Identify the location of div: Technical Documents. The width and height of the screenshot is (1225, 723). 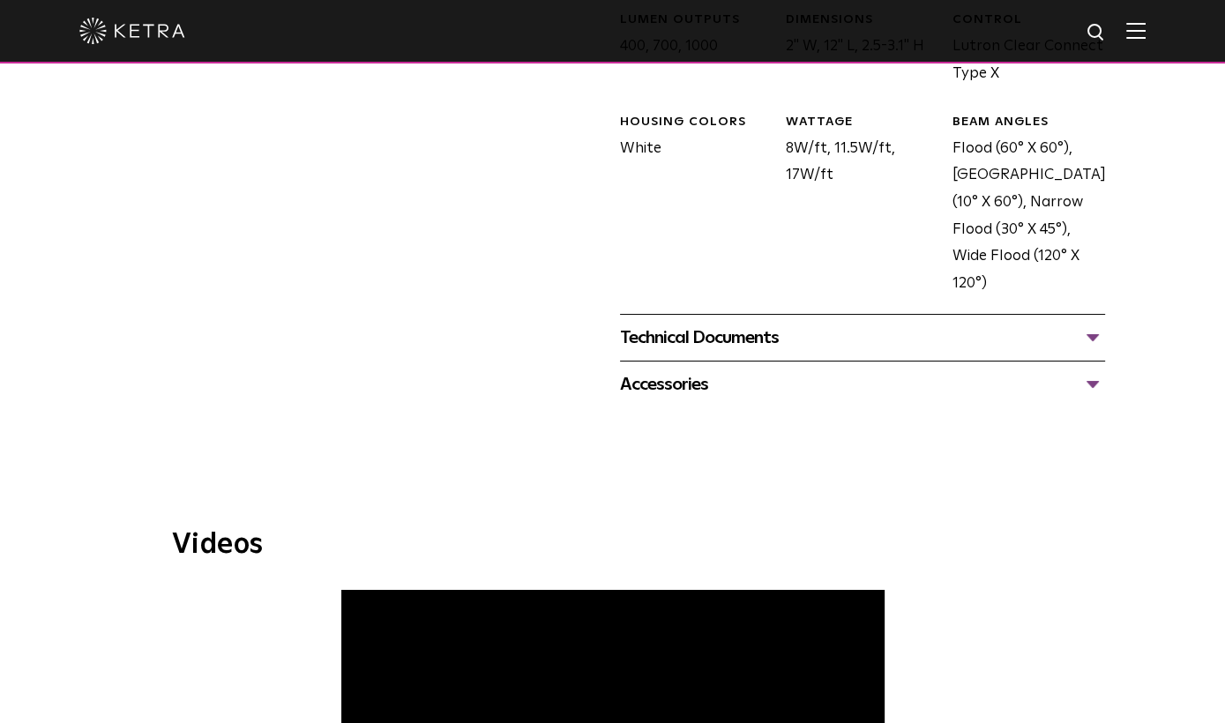
(863, 338).